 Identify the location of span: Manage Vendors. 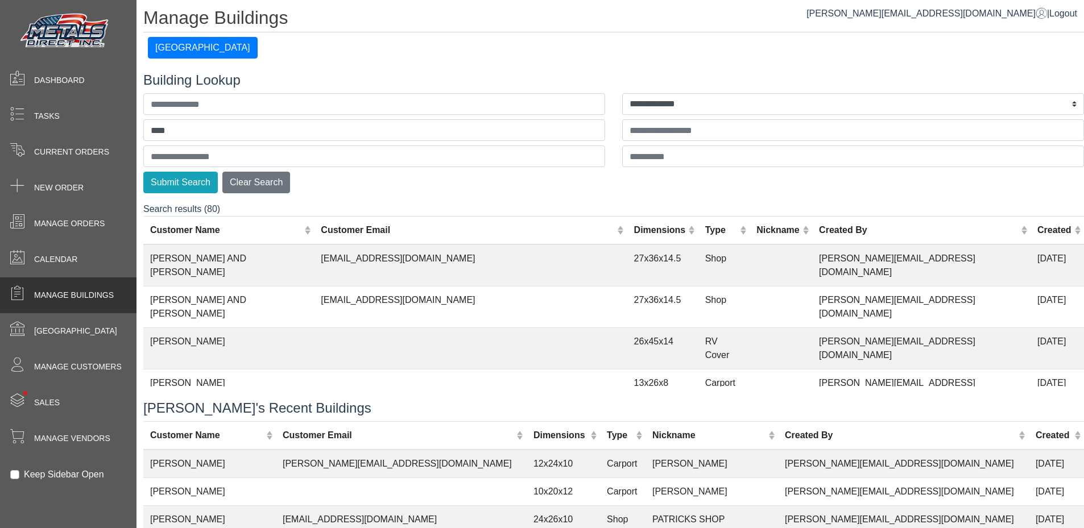
(72, 439).